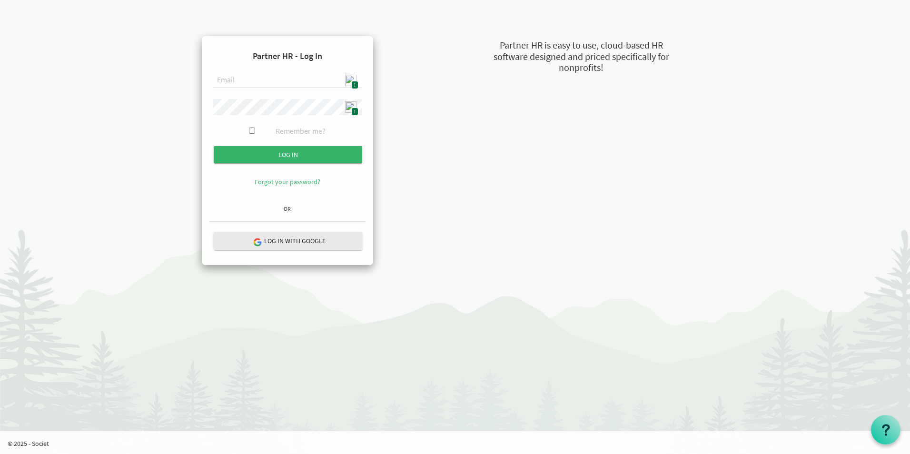 This screenshot has height=454, width=910. Describe the element at coordinates (288, 241) in the screenshot. I see `button: Log in with Google` at that location.